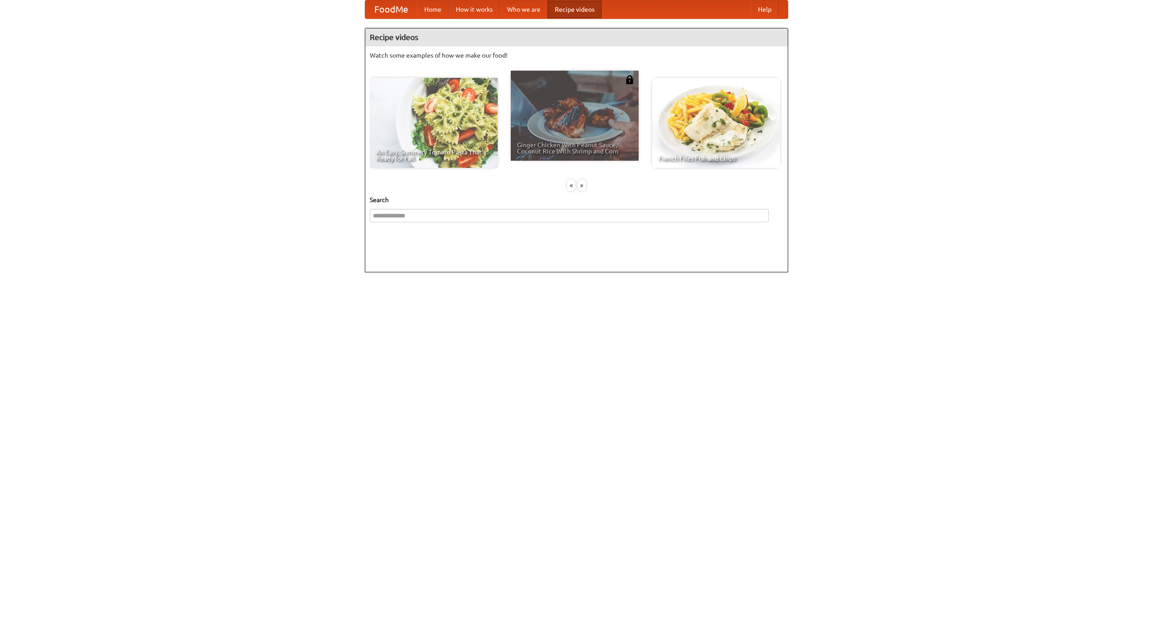 The height and width of the screenshot is (637, 1153). What do you see at coordinates (433, 9) in the screenshot?
I see `a: Home` at bounding box center [433, 9].